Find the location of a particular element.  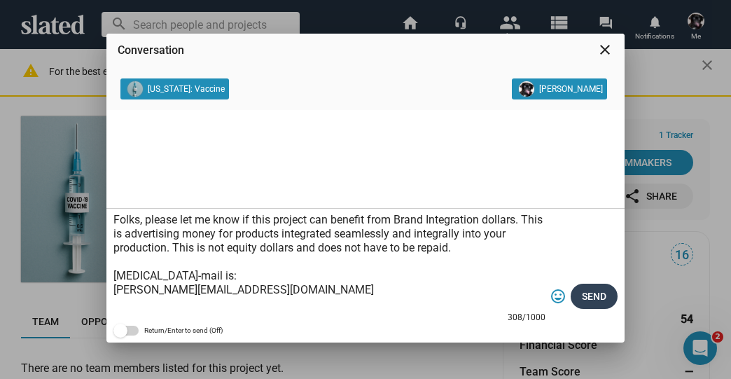

span: Conversation is located at coordinates (151, 50).